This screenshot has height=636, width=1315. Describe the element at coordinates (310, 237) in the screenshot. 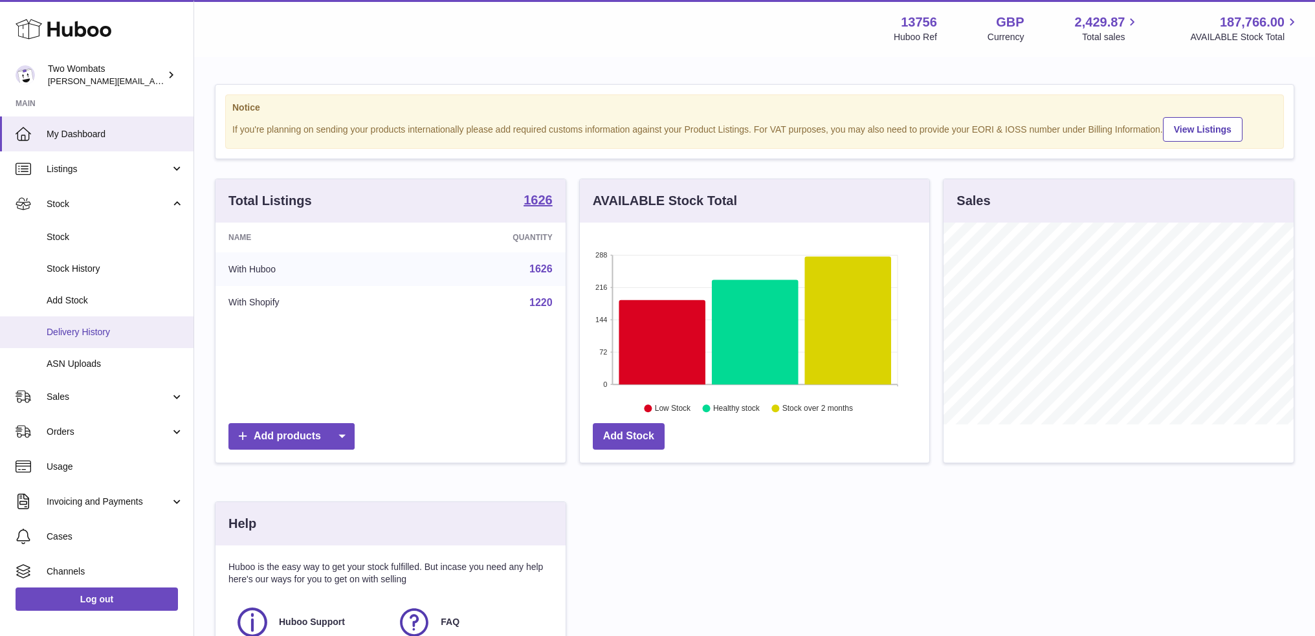

I see `th: Name` at that location.